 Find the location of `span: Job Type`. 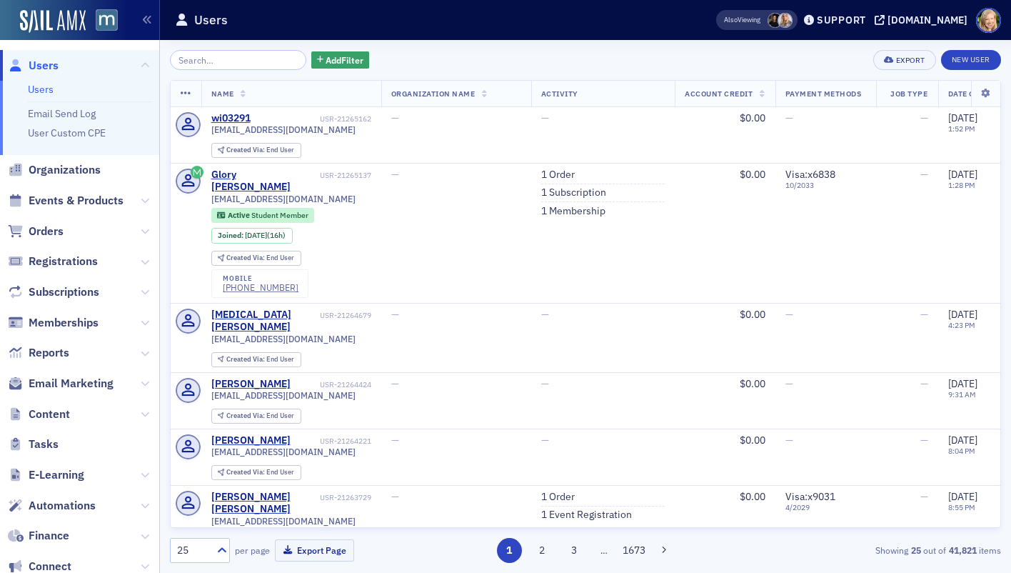

span: Job Type is located at coordinates (909, 94).